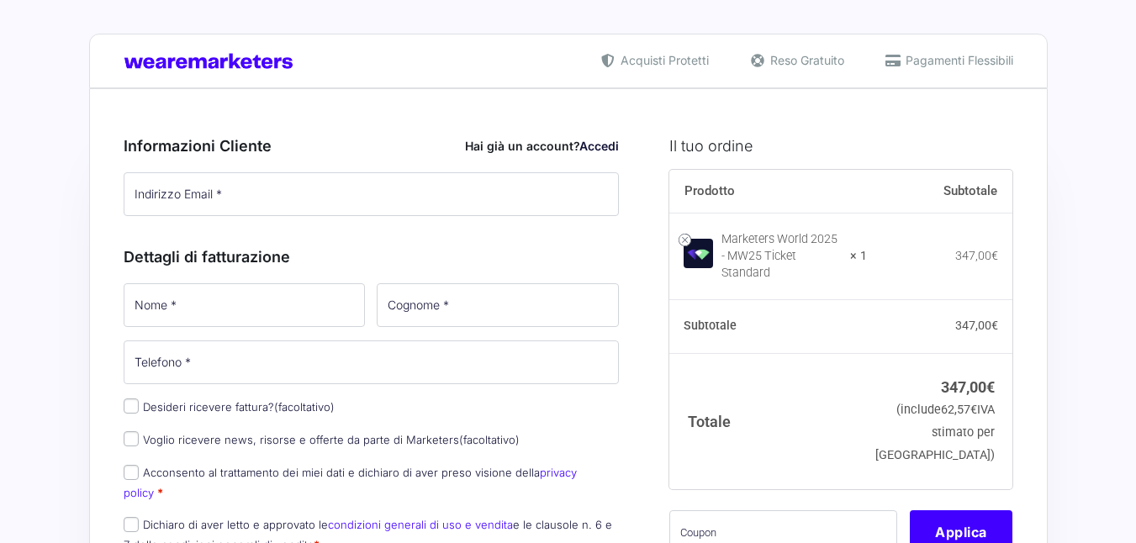 This screenshot has width=1136, height=543. I want to click on label: Desideri ricevere fattura?, so click(229, 407).